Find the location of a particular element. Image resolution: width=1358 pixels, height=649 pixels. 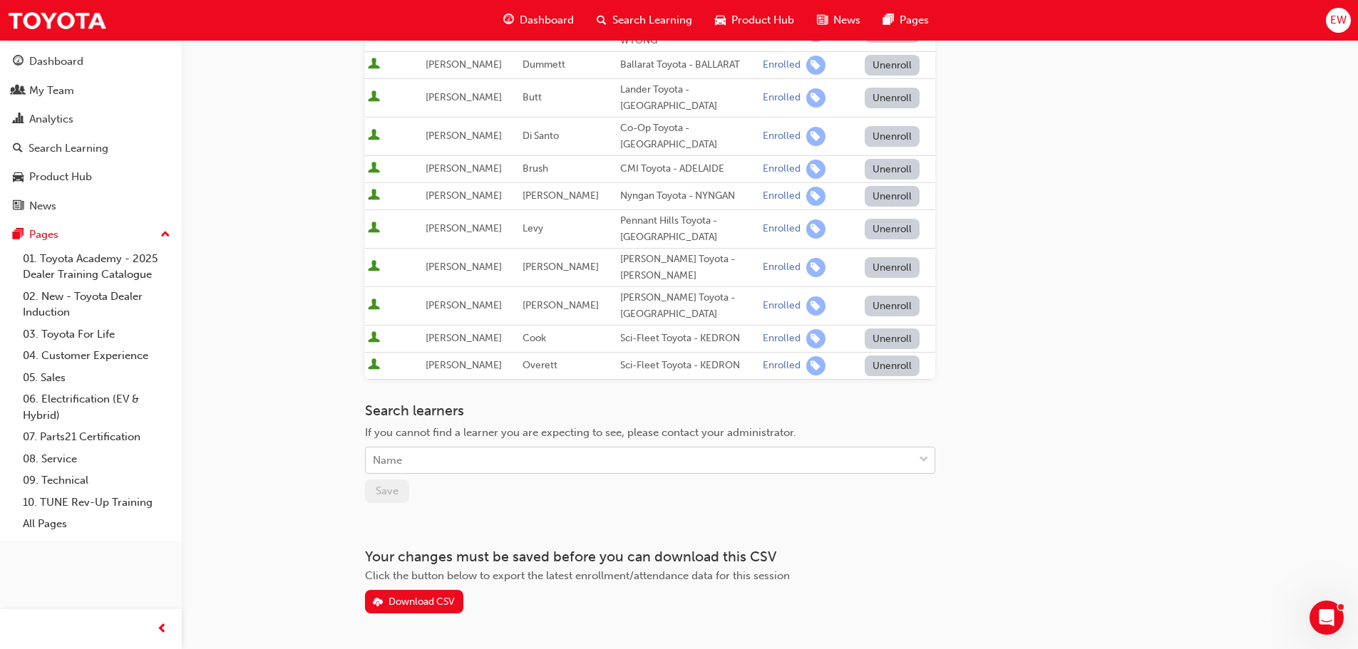

span: down-icon is located at coordinates (924, 460).